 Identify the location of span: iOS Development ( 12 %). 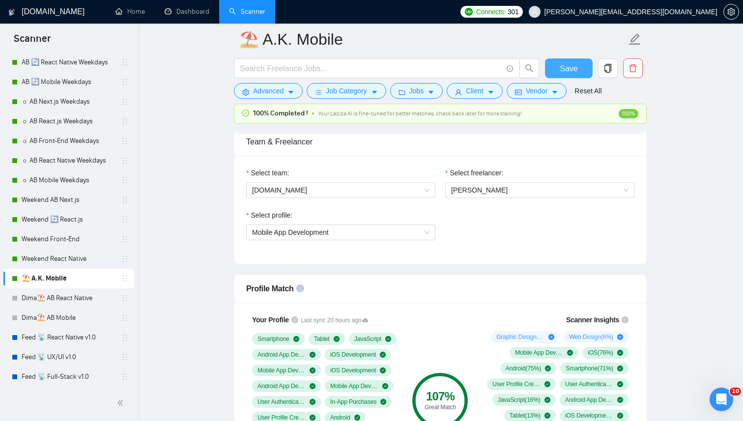
(589, 416).